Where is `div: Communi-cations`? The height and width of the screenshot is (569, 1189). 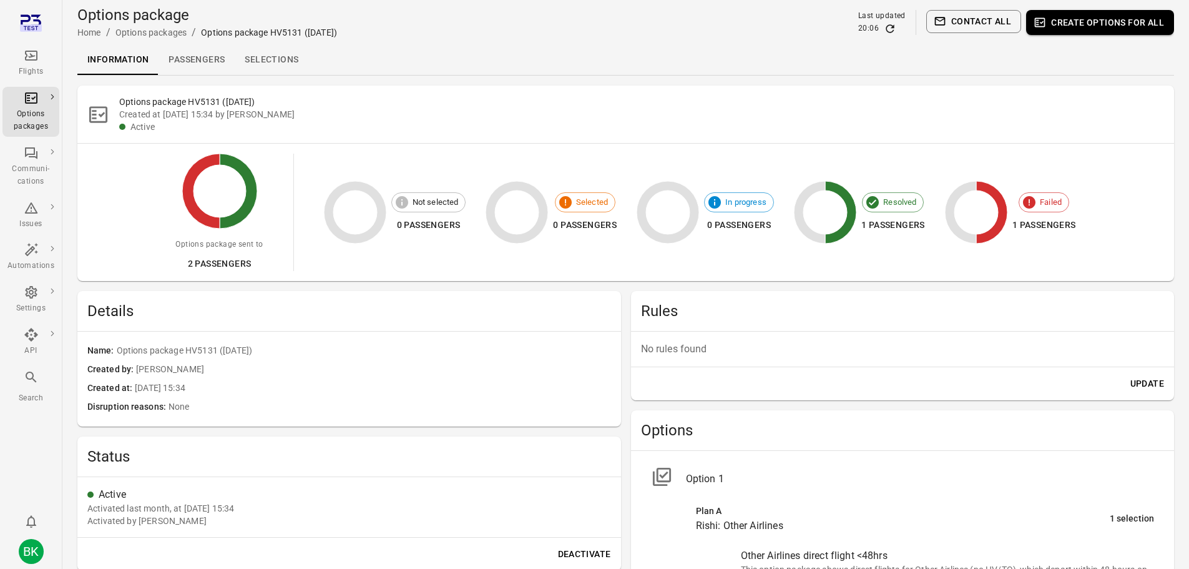
div: Communi-cations is located at coordinates (31, 175).